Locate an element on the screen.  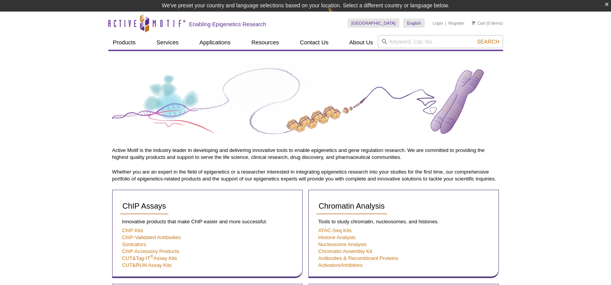
a: Nucleosome Analysis is located at coordinates (342, 244).